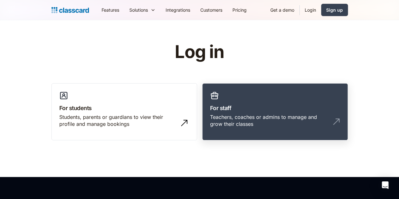 The height and width of the screenshot is (199, 399). Describe the element at coordinates (70, 10) in the screenshot. I see `a: home` at that location.